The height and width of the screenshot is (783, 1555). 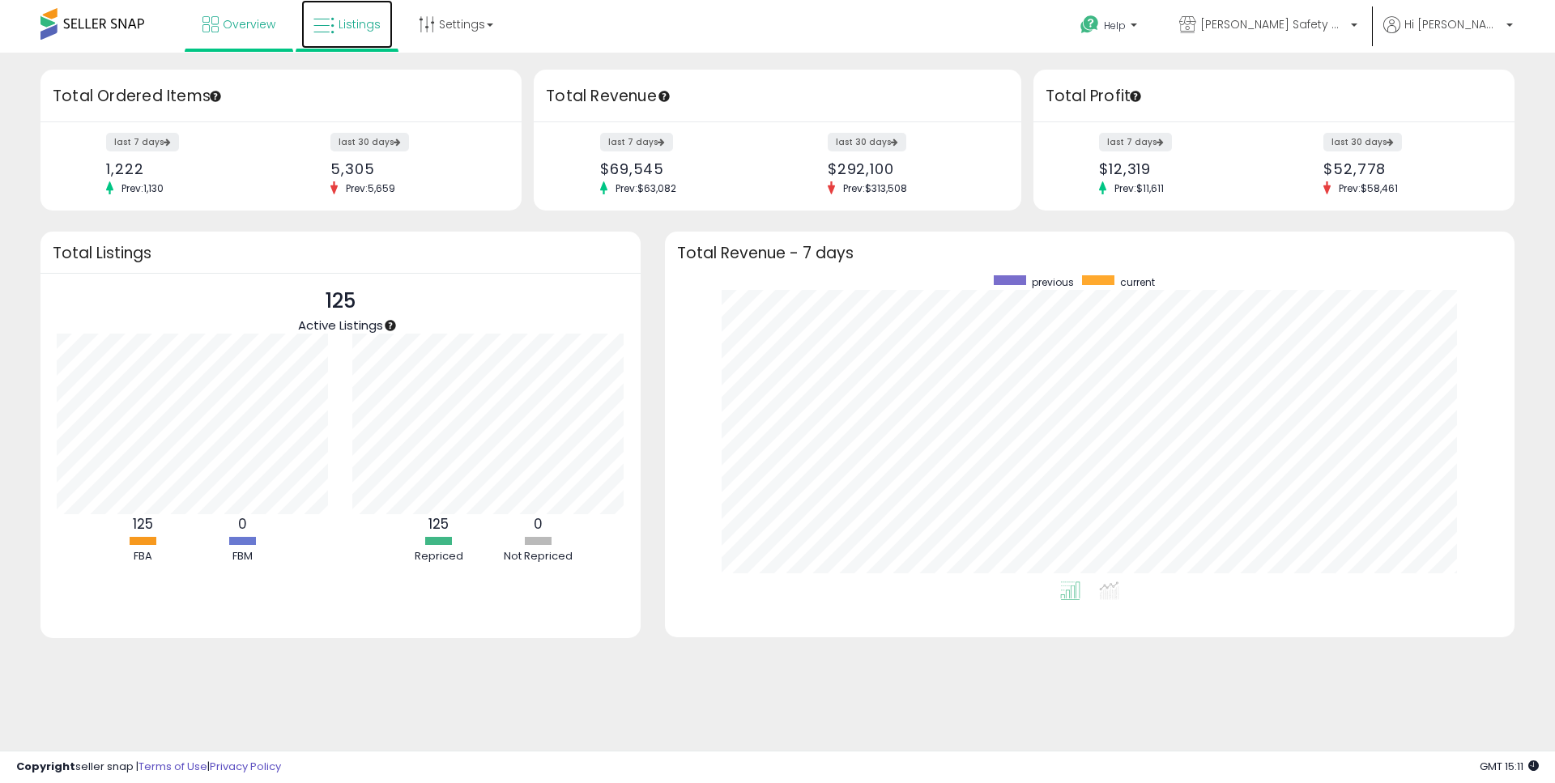 What do you see at coordinates (910, 168) in the screenshot?
I see `div: $292,100` at bounding box center [910, 168].